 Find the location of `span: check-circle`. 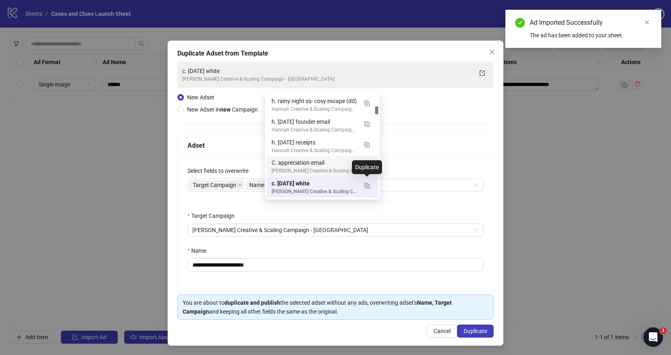

span: check-circle is located at coordinates (520, 23).